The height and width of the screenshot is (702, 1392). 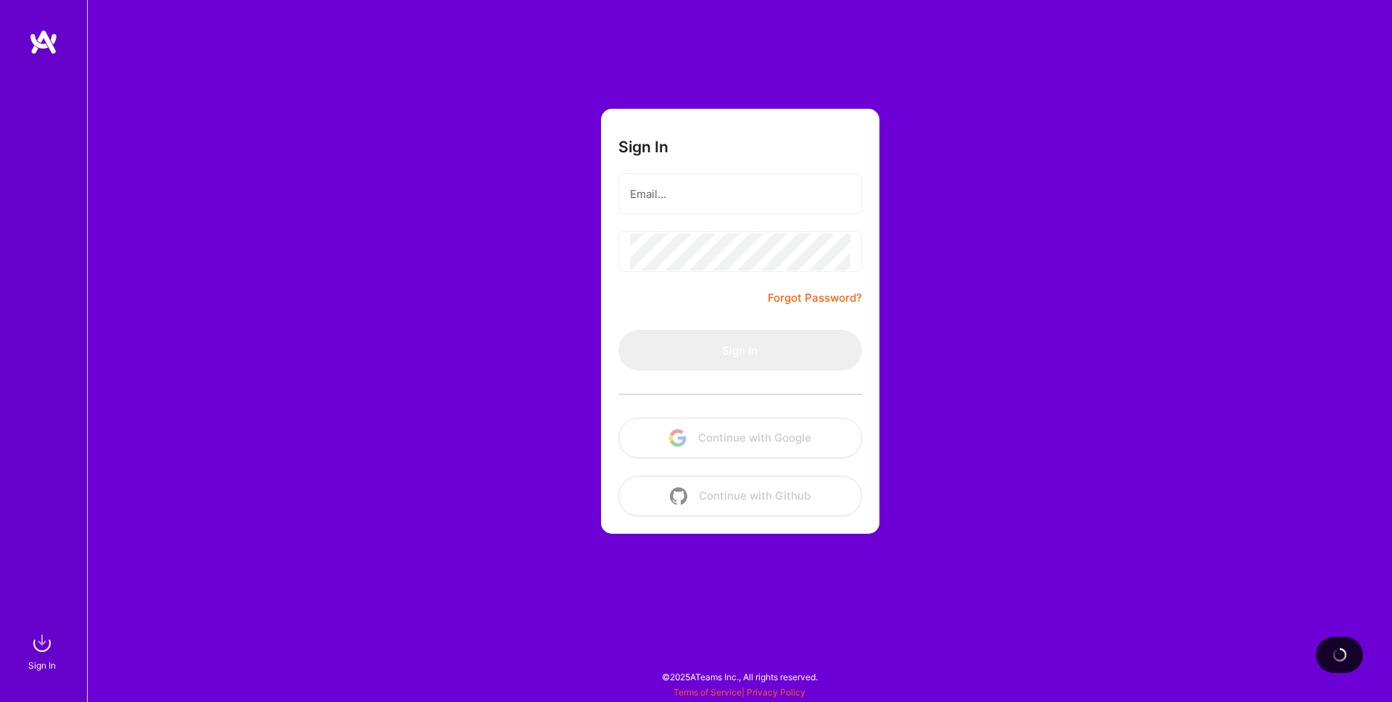 I want to click on button: Continue with Github, so click(x=740, y=496).